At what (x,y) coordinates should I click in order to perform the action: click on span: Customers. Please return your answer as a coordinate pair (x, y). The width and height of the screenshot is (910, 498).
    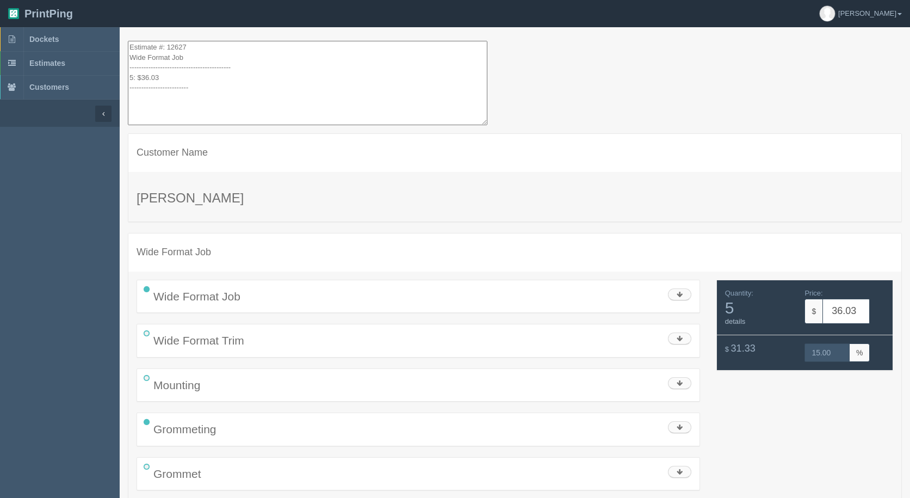
    Looking at the image, I should click on (49, 87).